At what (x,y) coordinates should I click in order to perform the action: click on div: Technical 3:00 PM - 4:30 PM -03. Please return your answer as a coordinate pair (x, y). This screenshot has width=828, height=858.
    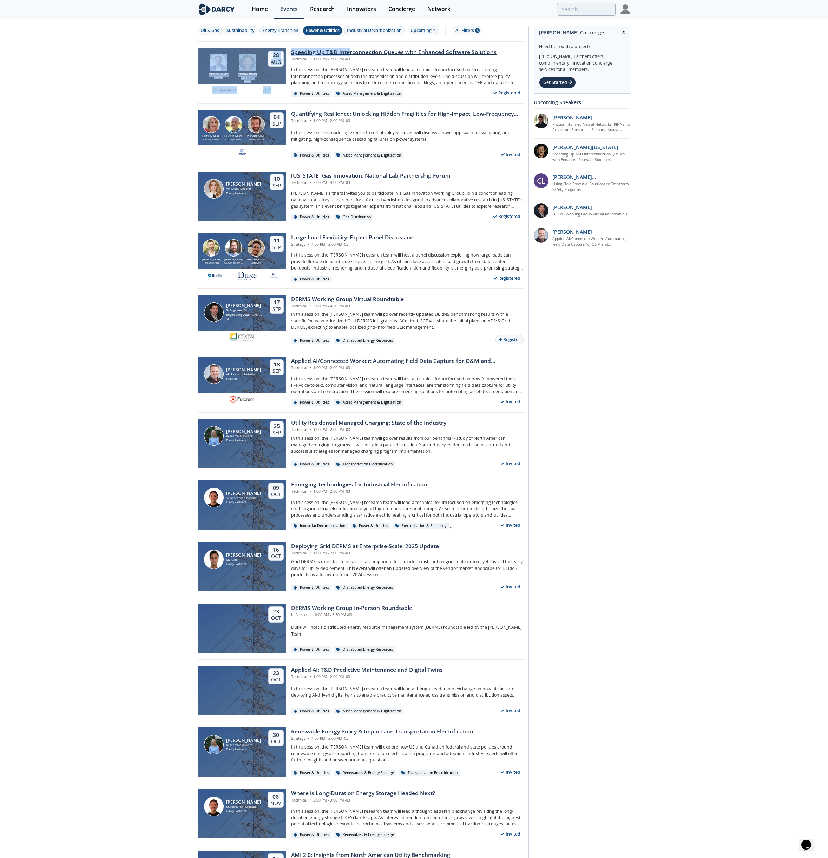
    Looking at the image, I should click on (350, 306).